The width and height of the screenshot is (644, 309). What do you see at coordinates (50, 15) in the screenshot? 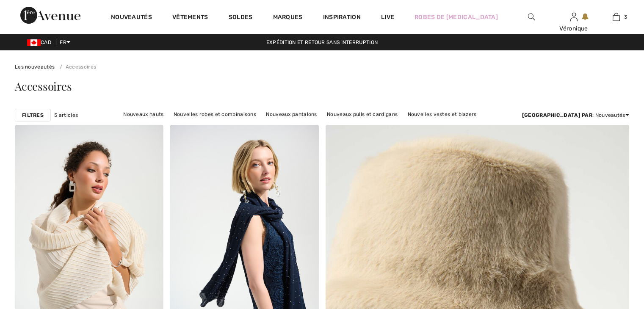
I see `img: 1ère Avenue` at bounding box center [50, 15].